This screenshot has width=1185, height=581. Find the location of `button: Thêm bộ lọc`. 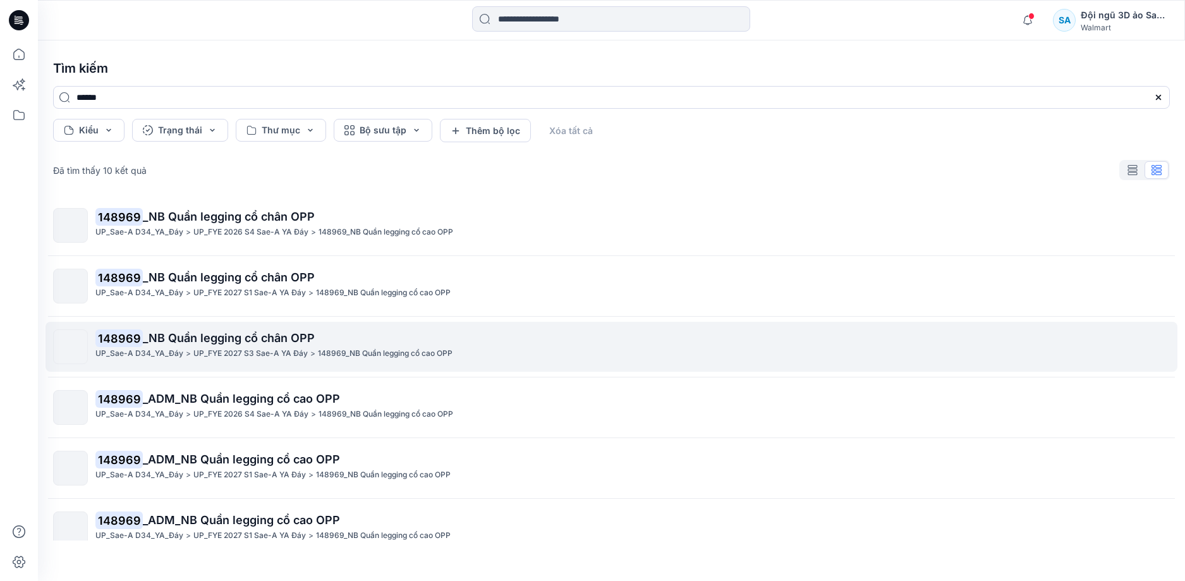

button: Thêm bộ lọc is located at coordinates (486, 130).